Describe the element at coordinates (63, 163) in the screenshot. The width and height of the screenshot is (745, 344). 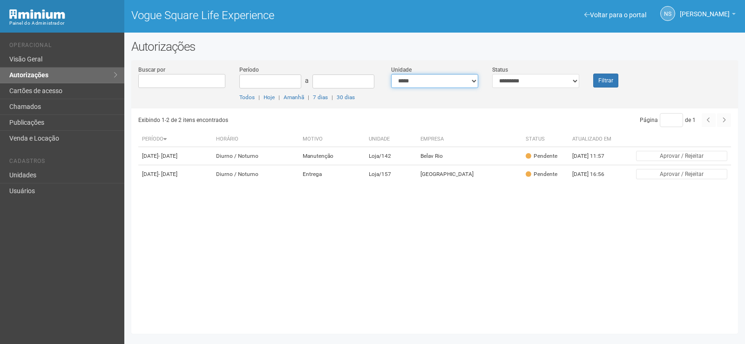
I see `li: Cadastros` at that location.